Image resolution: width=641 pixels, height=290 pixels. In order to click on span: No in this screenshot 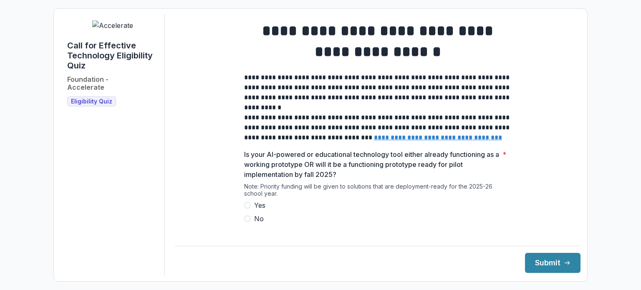, I will do `click(259, 219)`.